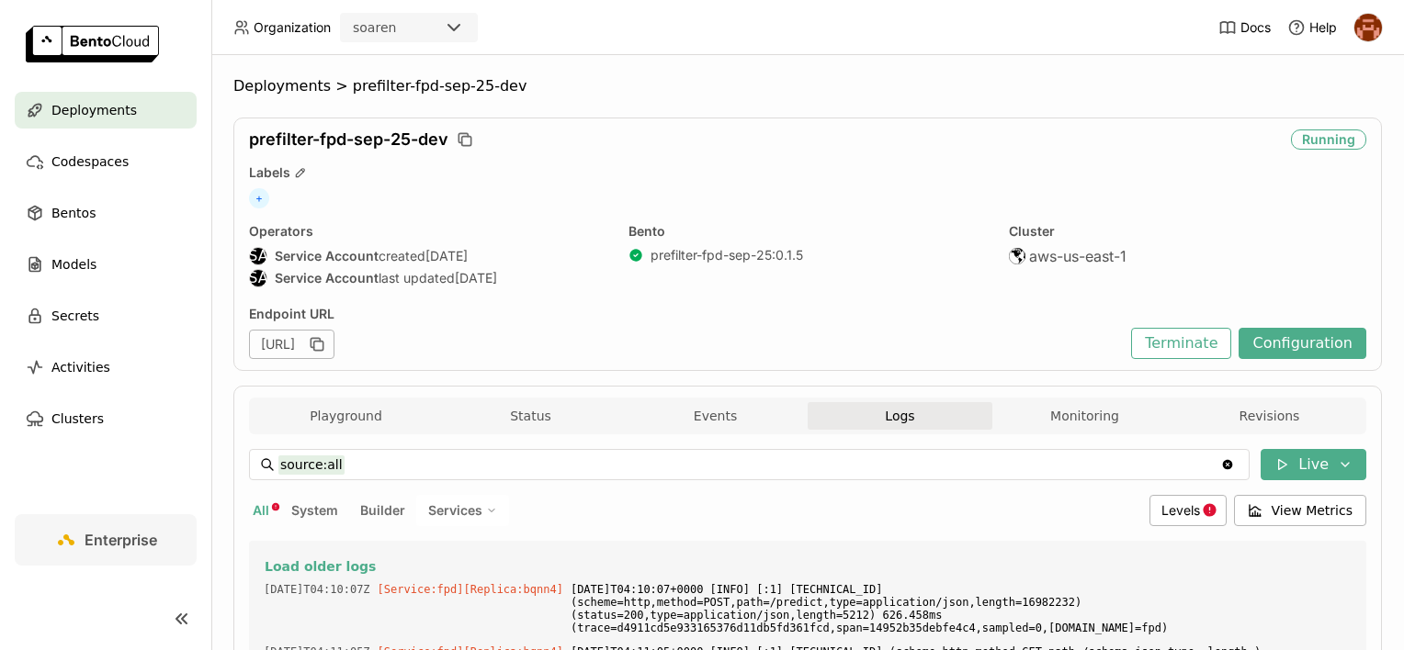  What do you see at coordinates (462, 511) in the screenshot?
I see `div: Services` at bounding box center [462, 511].